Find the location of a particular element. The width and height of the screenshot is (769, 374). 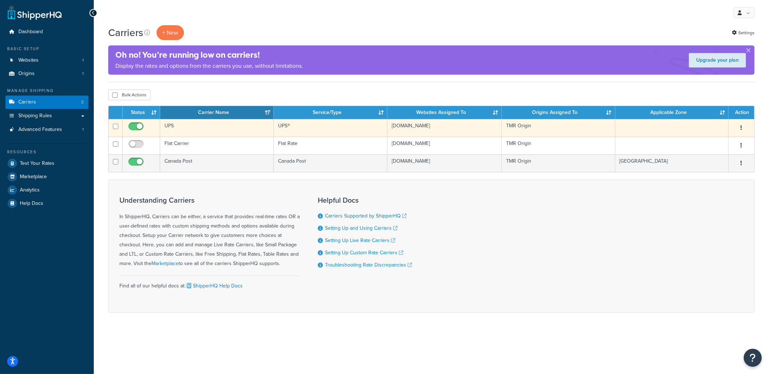

a: Shipping Rules is located at coordinates (47, 116).